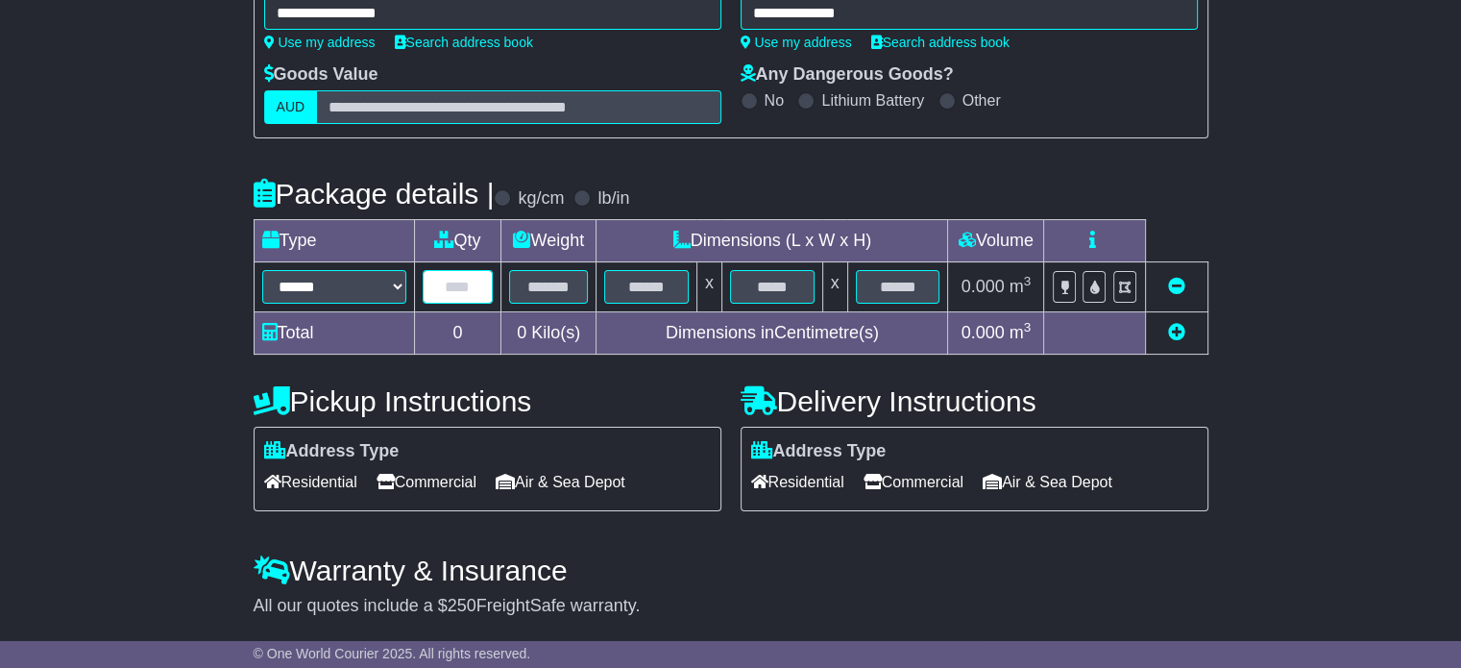 The image size is (1461, 668). Describe the element at coordinates (974, 401) in the screenshot. I see `h4: Delivery Instructions` at that location.